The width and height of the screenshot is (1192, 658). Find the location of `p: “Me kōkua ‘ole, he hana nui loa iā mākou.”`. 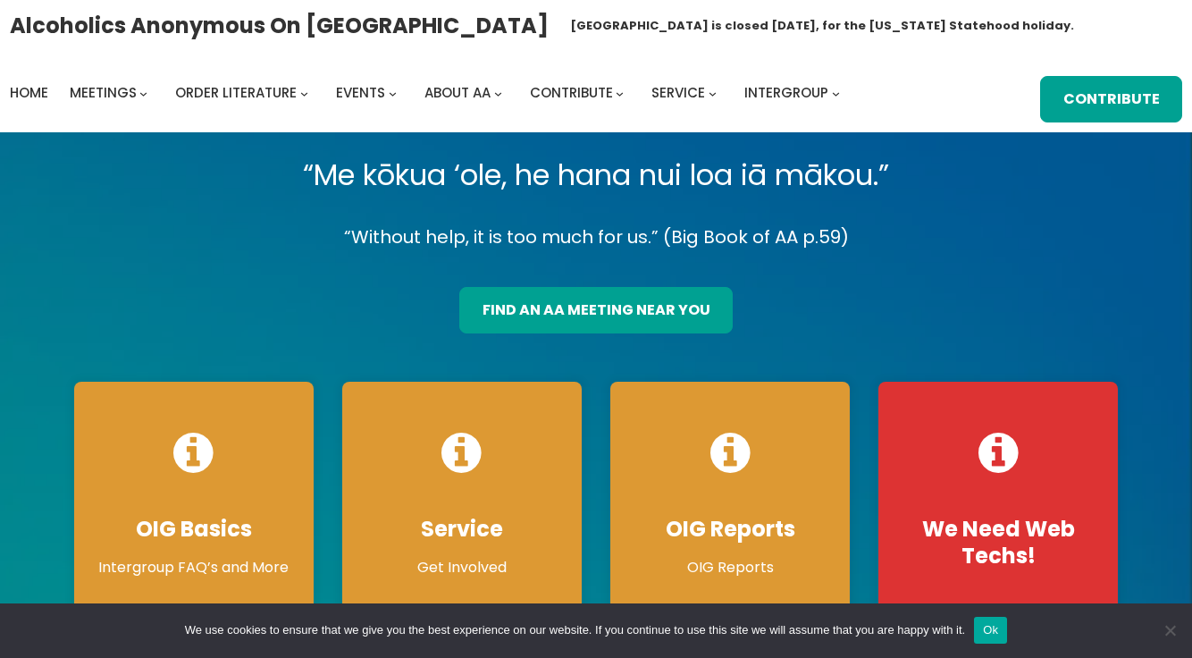

p: “Me kōkua ‘ole, he hana nui loa iā mākou.” is located at coordinates (596, 175).